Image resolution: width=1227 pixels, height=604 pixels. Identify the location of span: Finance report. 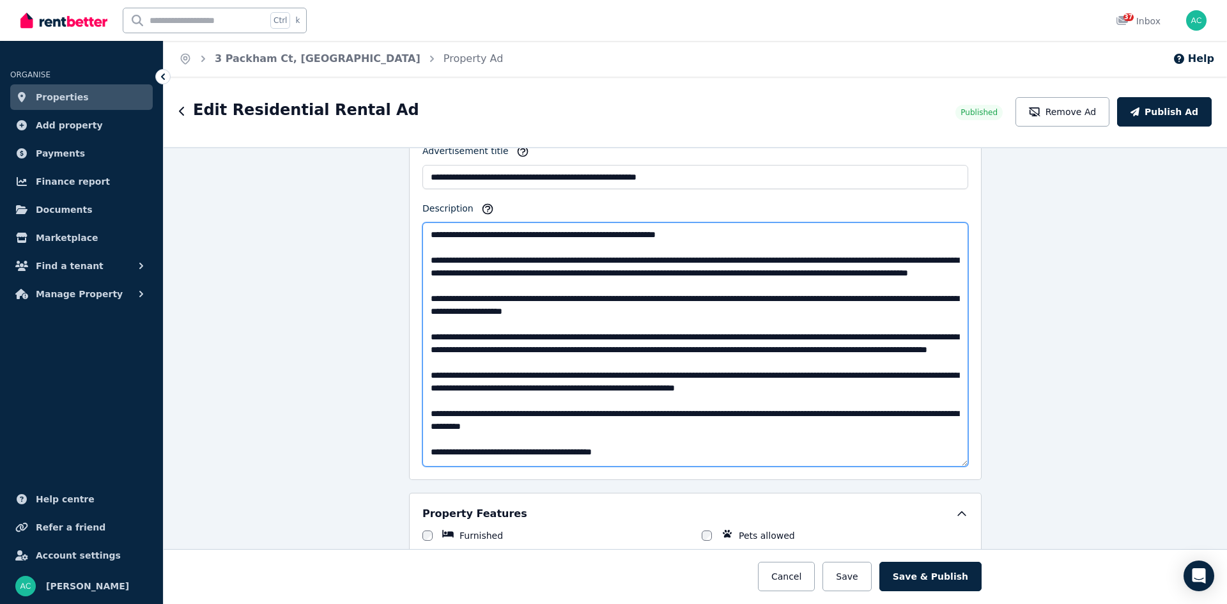
(73, 181).